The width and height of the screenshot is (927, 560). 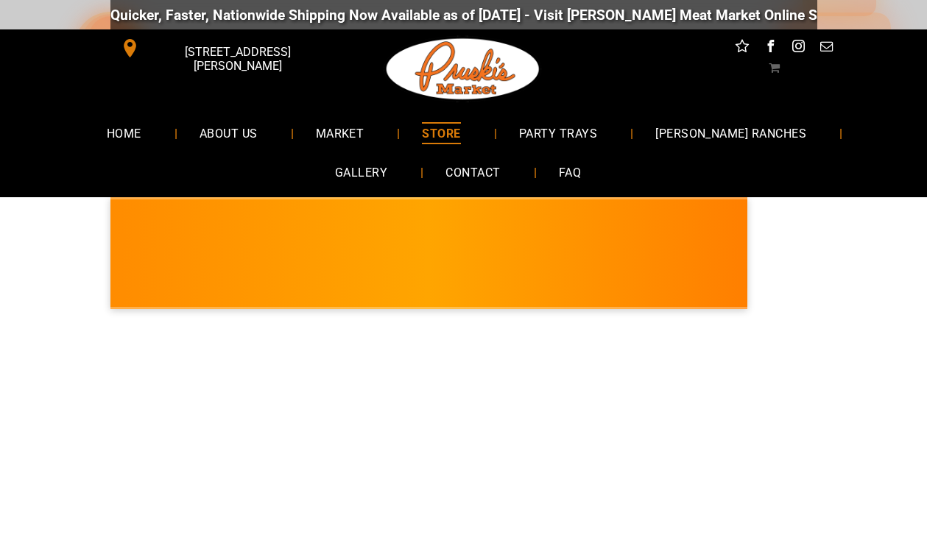 I want to click on a: email, so click(x=826, y=48).